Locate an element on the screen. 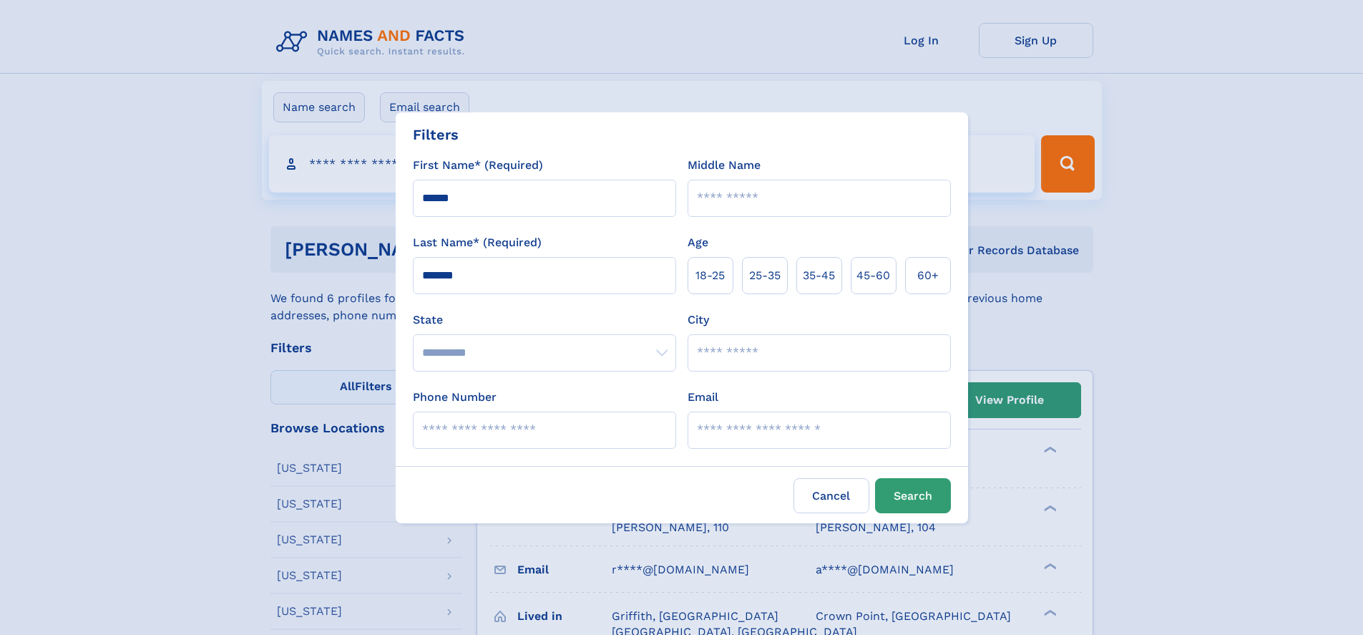  label: Cancel is located at coordinates (831, 495).